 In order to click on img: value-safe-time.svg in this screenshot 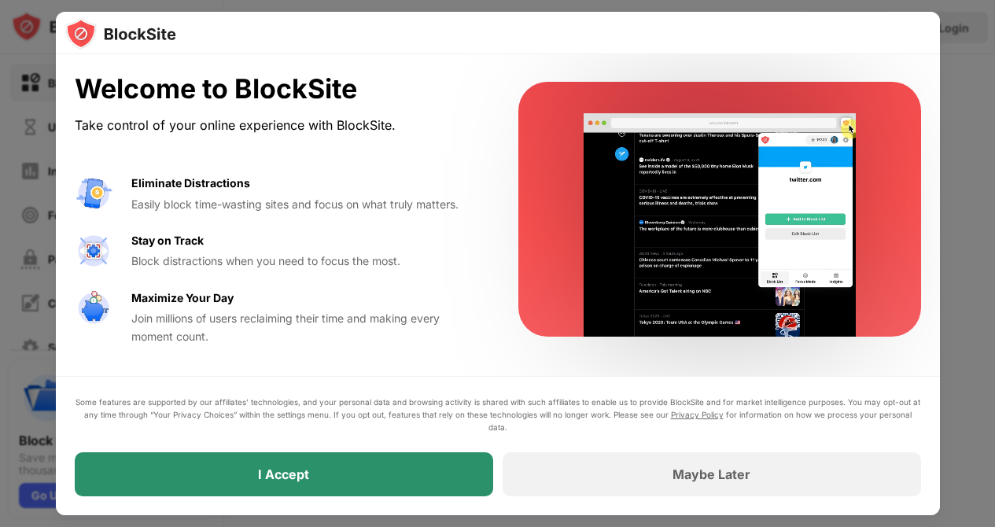, I will do `click(94, 308)`.